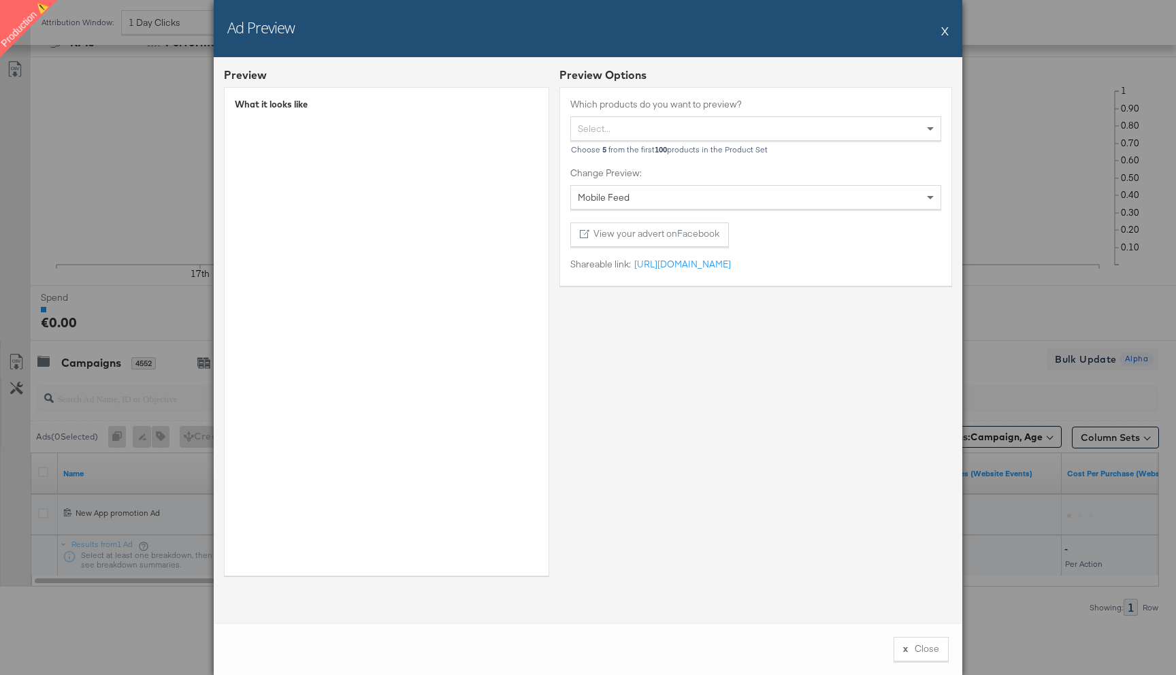 This screenshot has height=675, width=1176. What do you see at coordinates (756, 129) in the screenshot?
I see `div: Select...` at bounding box center [756, 129].